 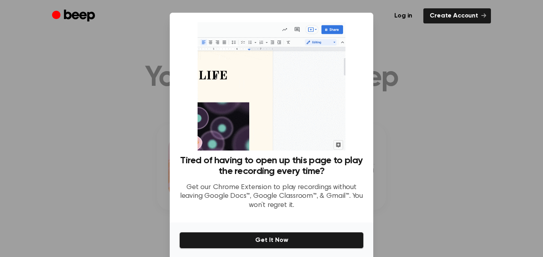 I want to click on h3: Tired of having to open up this page to play the recording every time?, so click(x=271, y=166).